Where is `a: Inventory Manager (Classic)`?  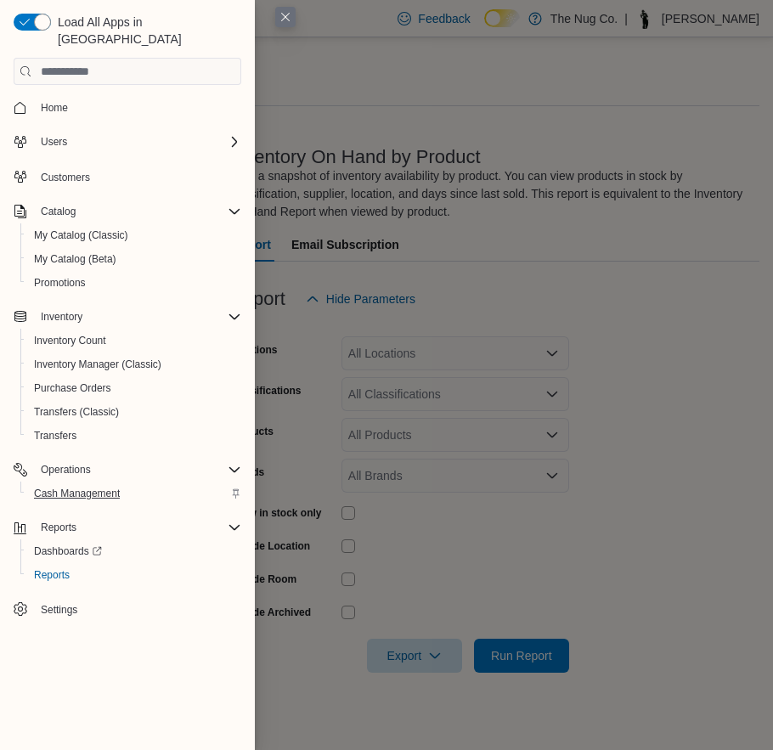 a: Inventory Manager (Classic) is located at coordinates (98, 365).